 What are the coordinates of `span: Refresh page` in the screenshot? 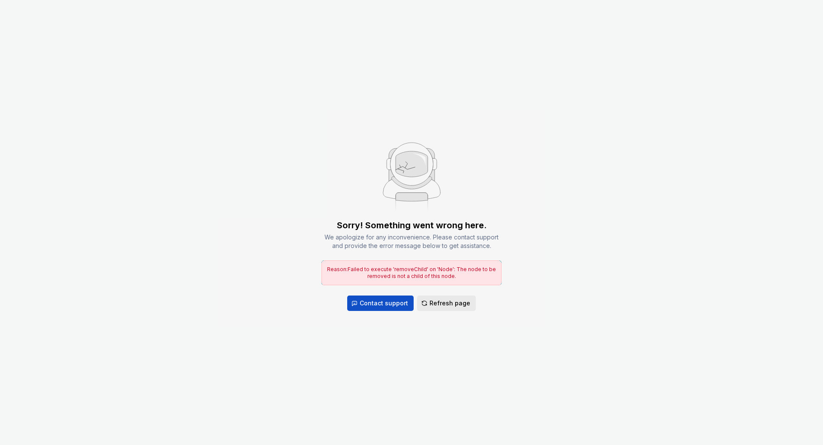 It's located at (450, 304).